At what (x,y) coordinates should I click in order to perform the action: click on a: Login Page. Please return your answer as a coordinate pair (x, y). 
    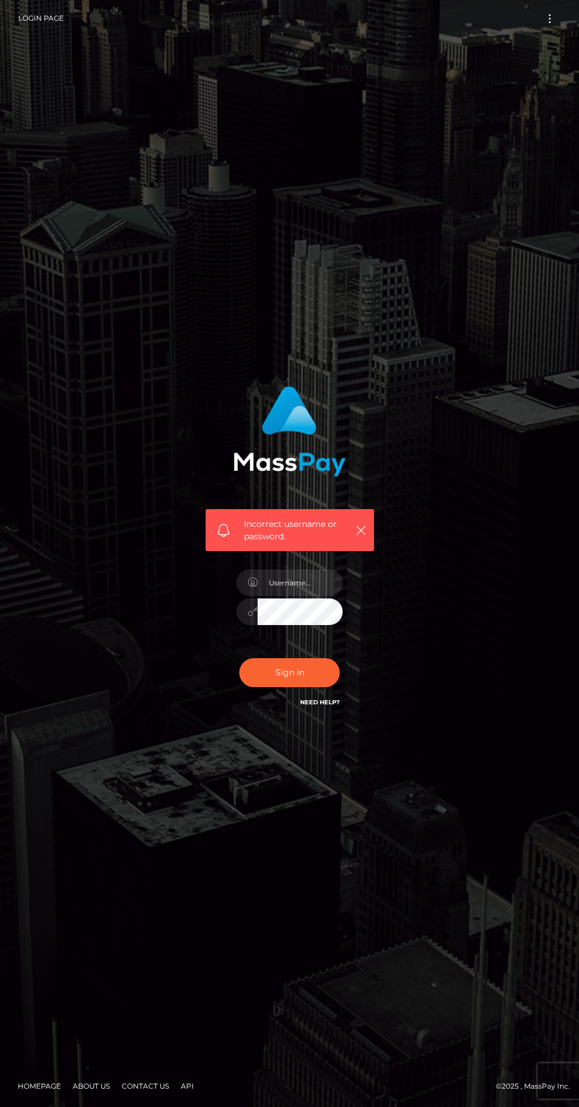
    Looking at the image, I should click on (41, 18).